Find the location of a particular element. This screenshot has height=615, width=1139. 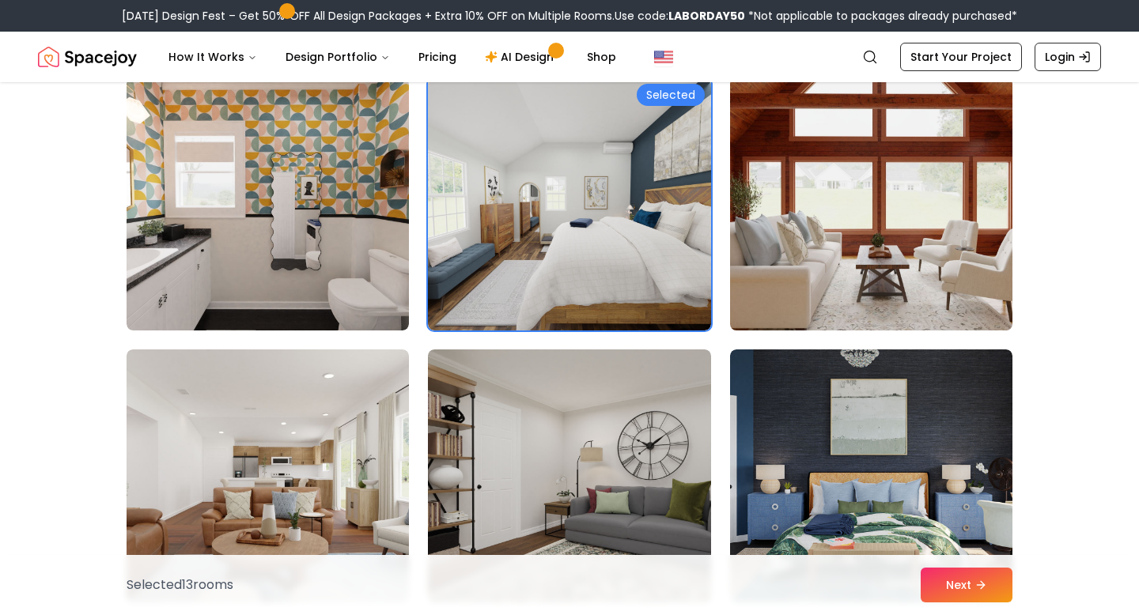

b: LABORDAY50 is located at coordinates (706, 16).